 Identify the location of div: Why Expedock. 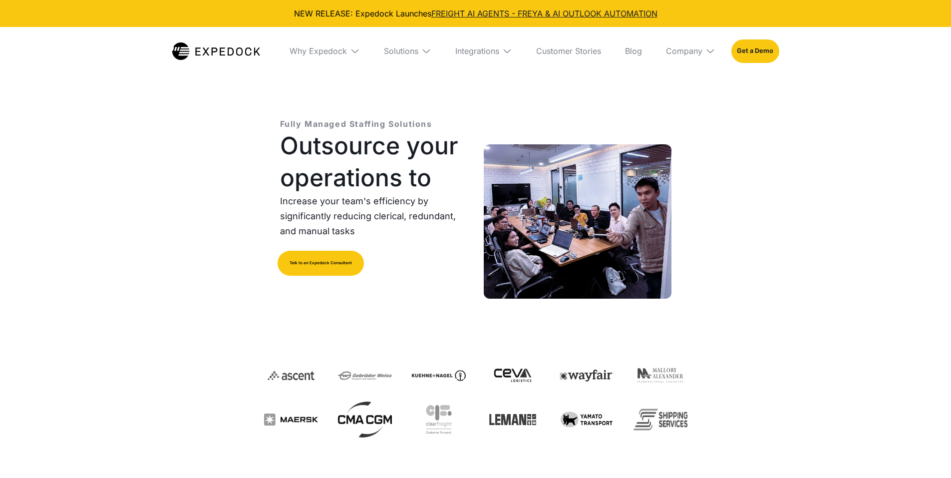
(318, 51).